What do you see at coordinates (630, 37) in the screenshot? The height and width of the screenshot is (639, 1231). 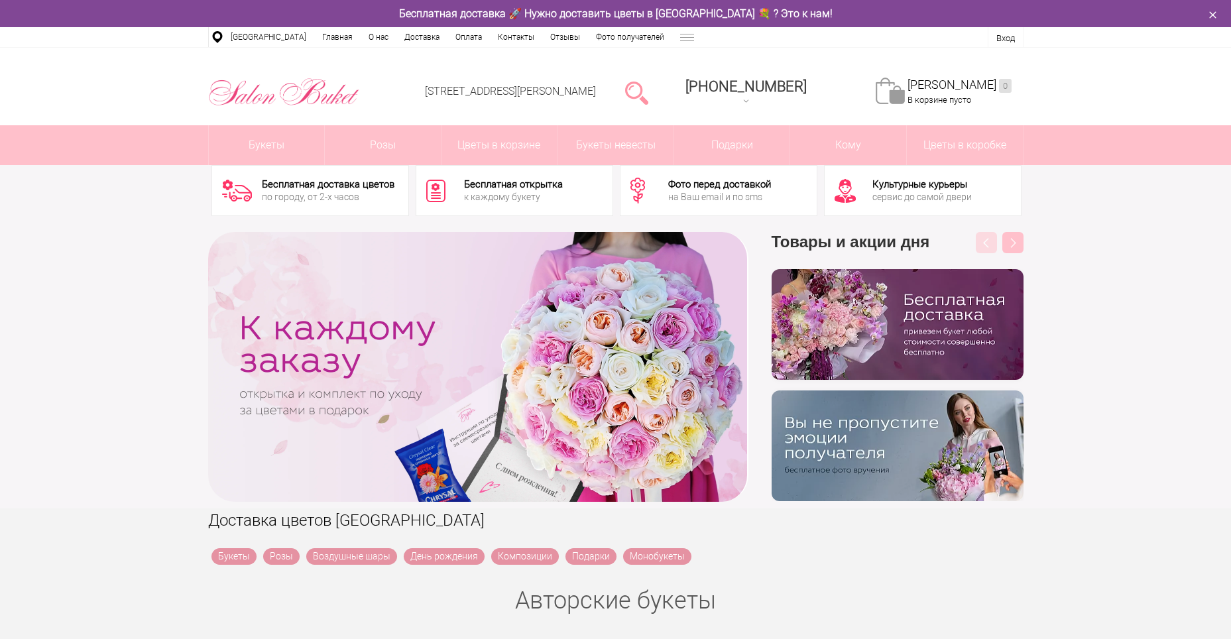 I see `a: Фото получателей` at bounding box center [630, 37].